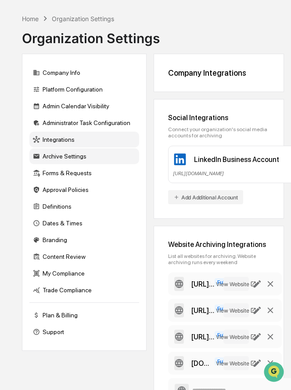  I want to click on div: Integrations, so click(84, 139).